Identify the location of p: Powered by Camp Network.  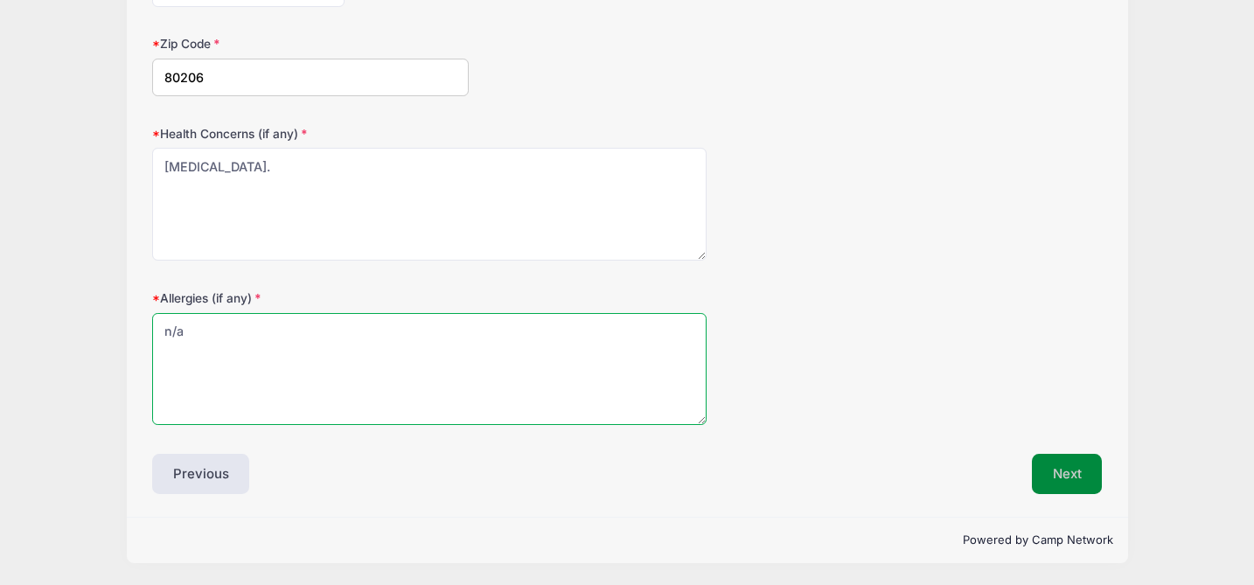
(627, 540).